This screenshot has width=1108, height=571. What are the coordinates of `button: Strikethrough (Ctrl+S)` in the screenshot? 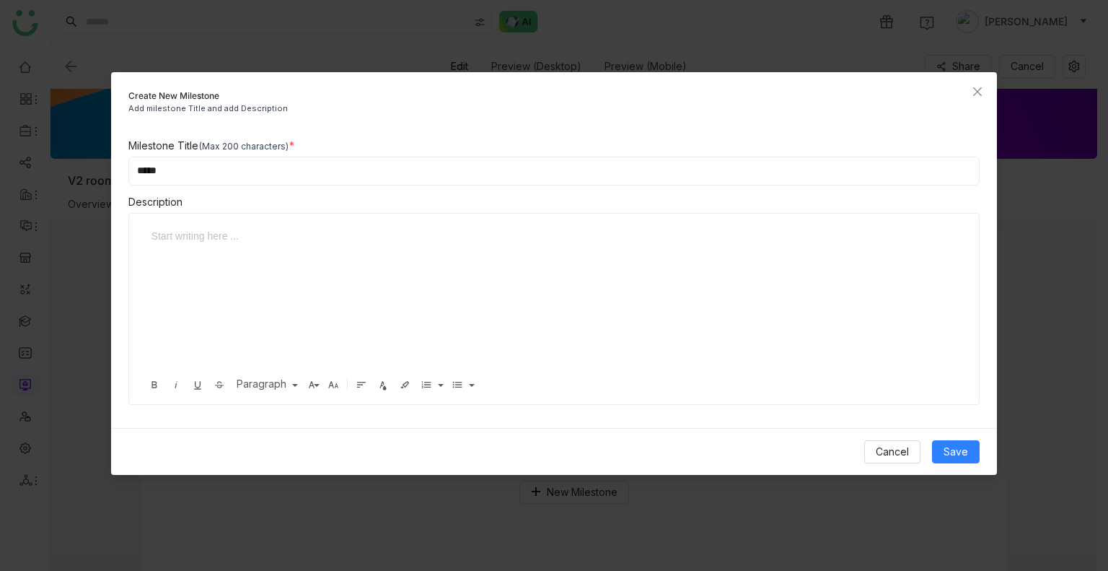 It's located at (219, 384).